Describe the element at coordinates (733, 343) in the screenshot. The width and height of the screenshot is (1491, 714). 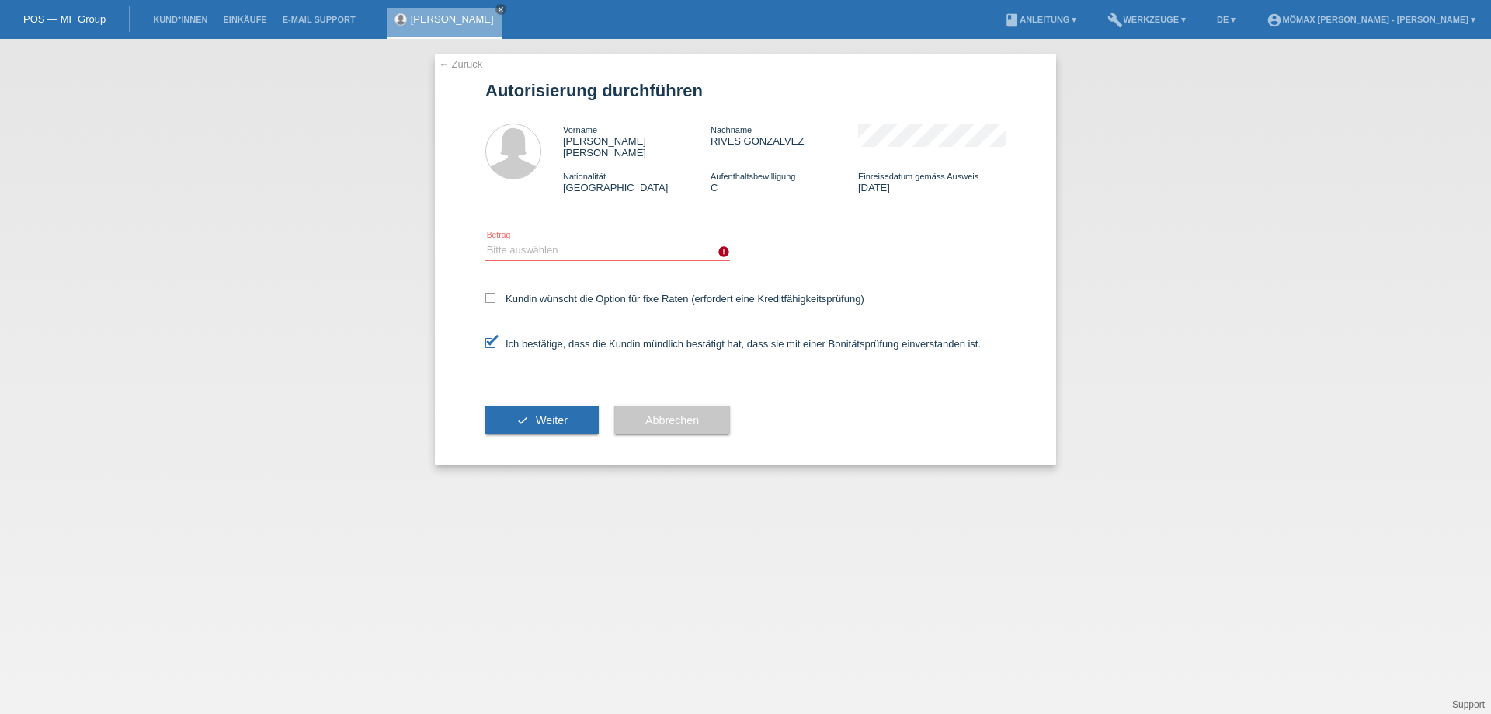
I see `label: Ich bestätige, dass die Kundin mündlich bestätigt hat, dass sie mit einer Bonitätsprüfung einvers...` at that location.